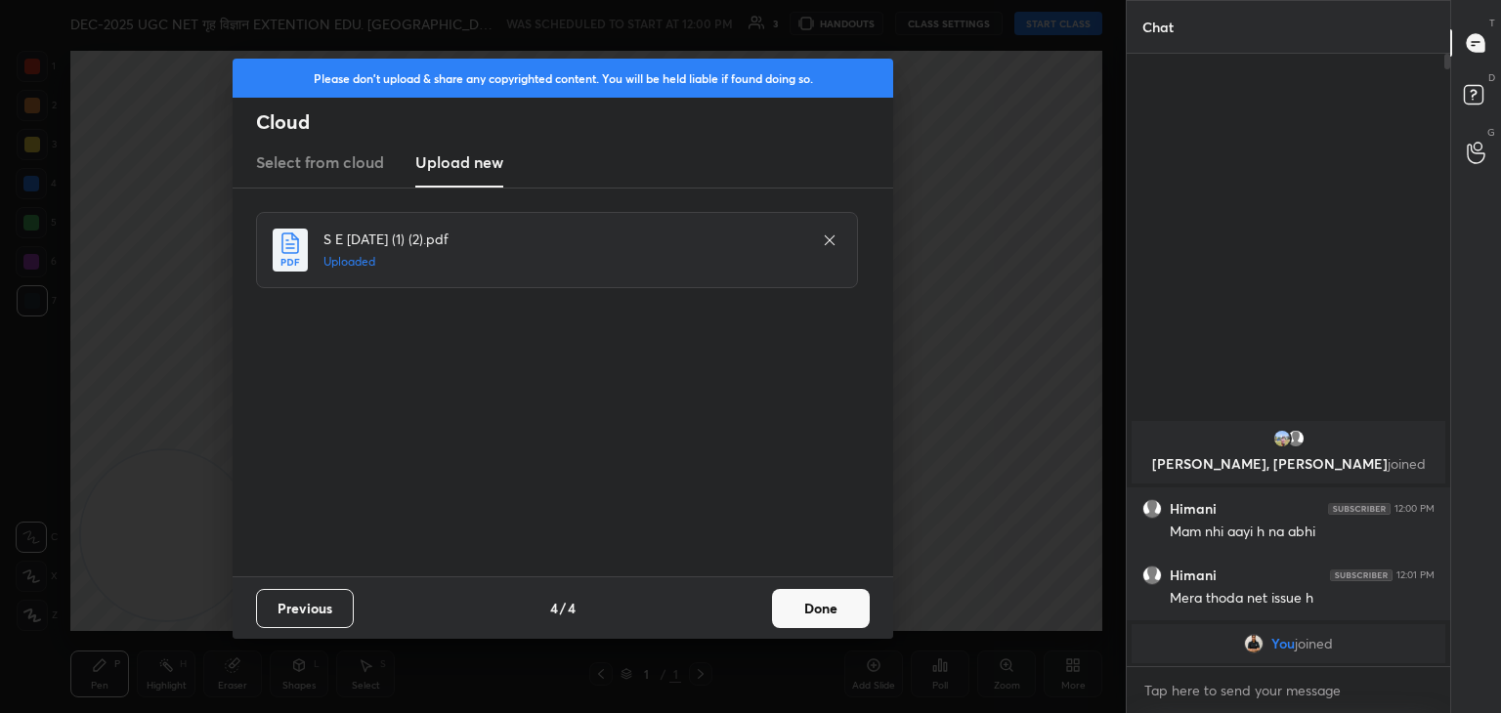  I want to click on span: You, so click(1283, 644).